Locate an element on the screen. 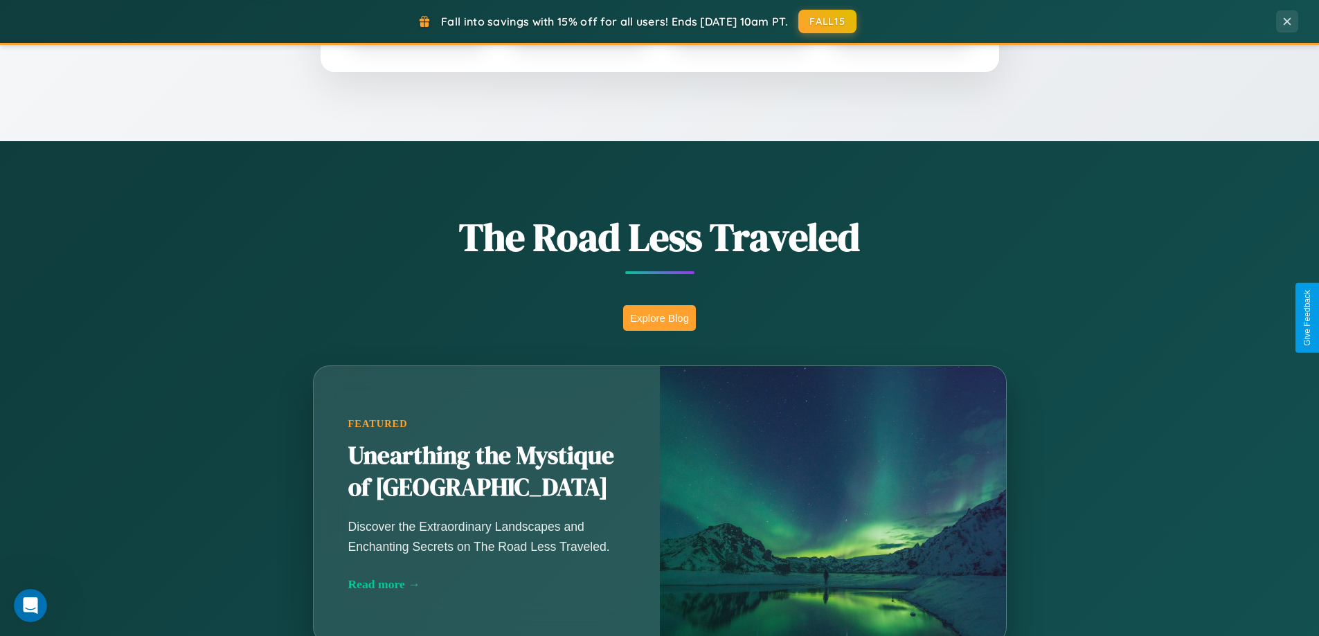 This screenshot has width=1319, height=636. div: Give Feedback is located at coordinates (1308, 318).